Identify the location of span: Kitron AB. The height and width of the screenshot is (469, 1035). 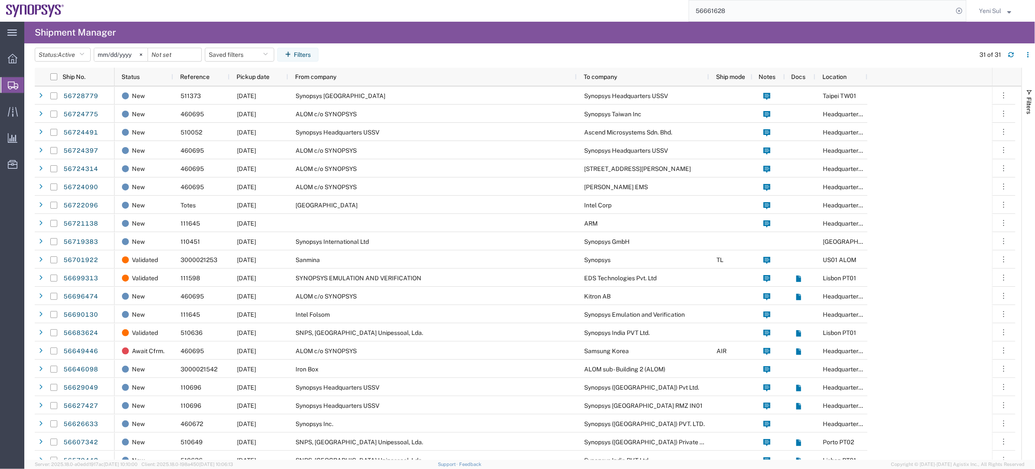
(597, 296).